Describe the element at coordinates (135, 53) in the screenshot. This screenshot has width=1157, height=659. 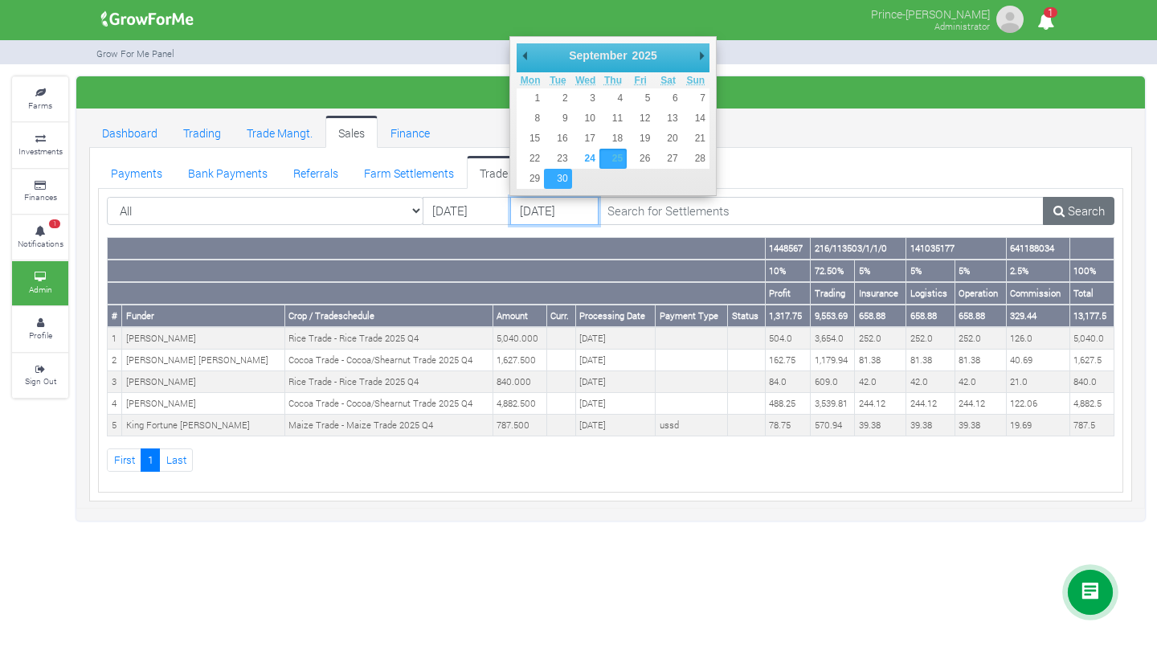
I see `small: Grow For Me Panel` at that location.